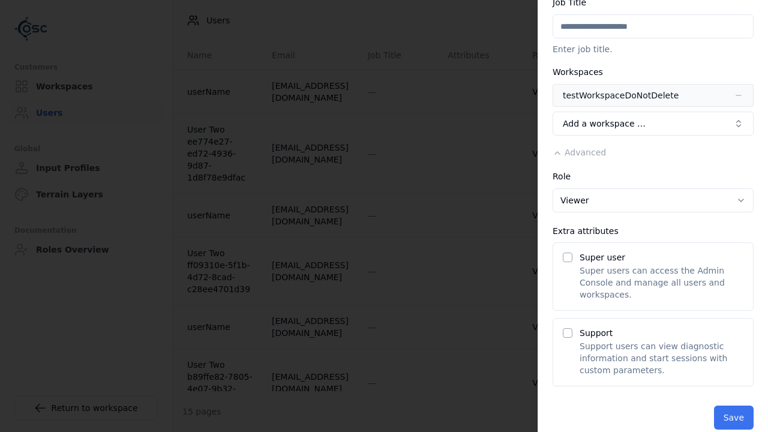  I want to click on div: Extra attributes, so click(653, 231).